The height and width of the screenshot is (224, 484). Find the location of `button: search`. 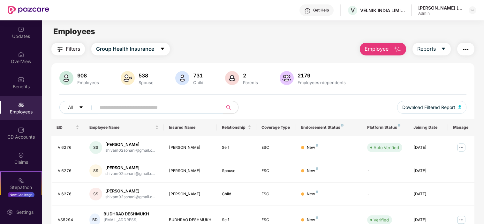

button: search is located at coordinates (230, 108).